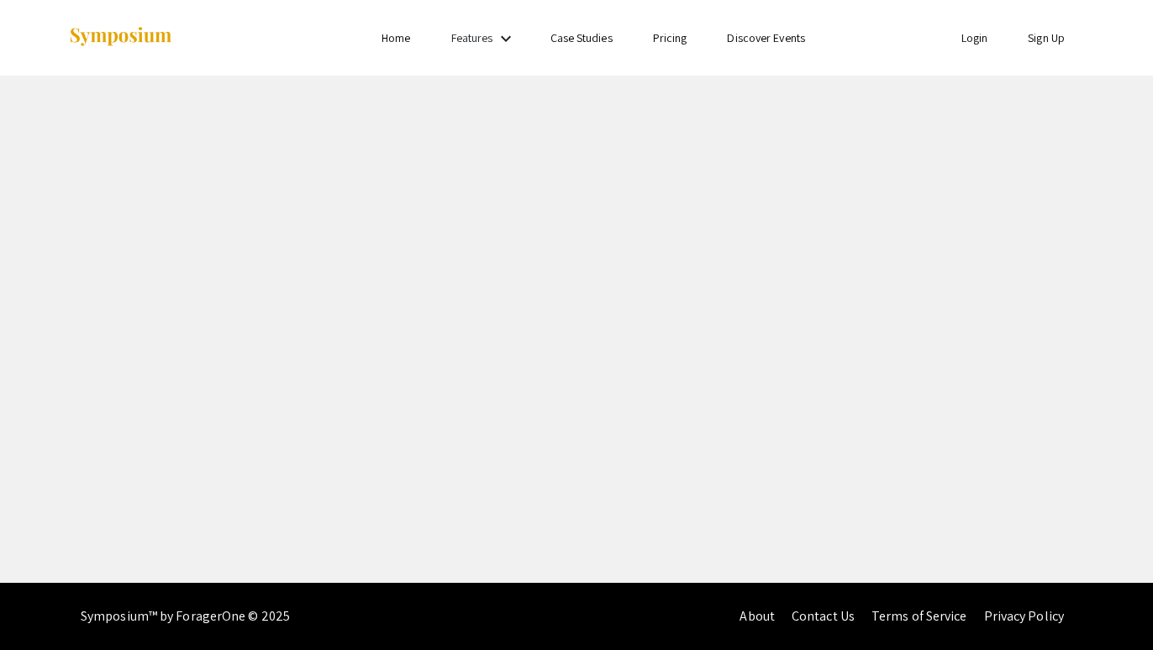 The height and width of the screenshot is (650, 1153). Describe the element at coordinates (757, 616) in the screenshot. I see `a: About` at that location.